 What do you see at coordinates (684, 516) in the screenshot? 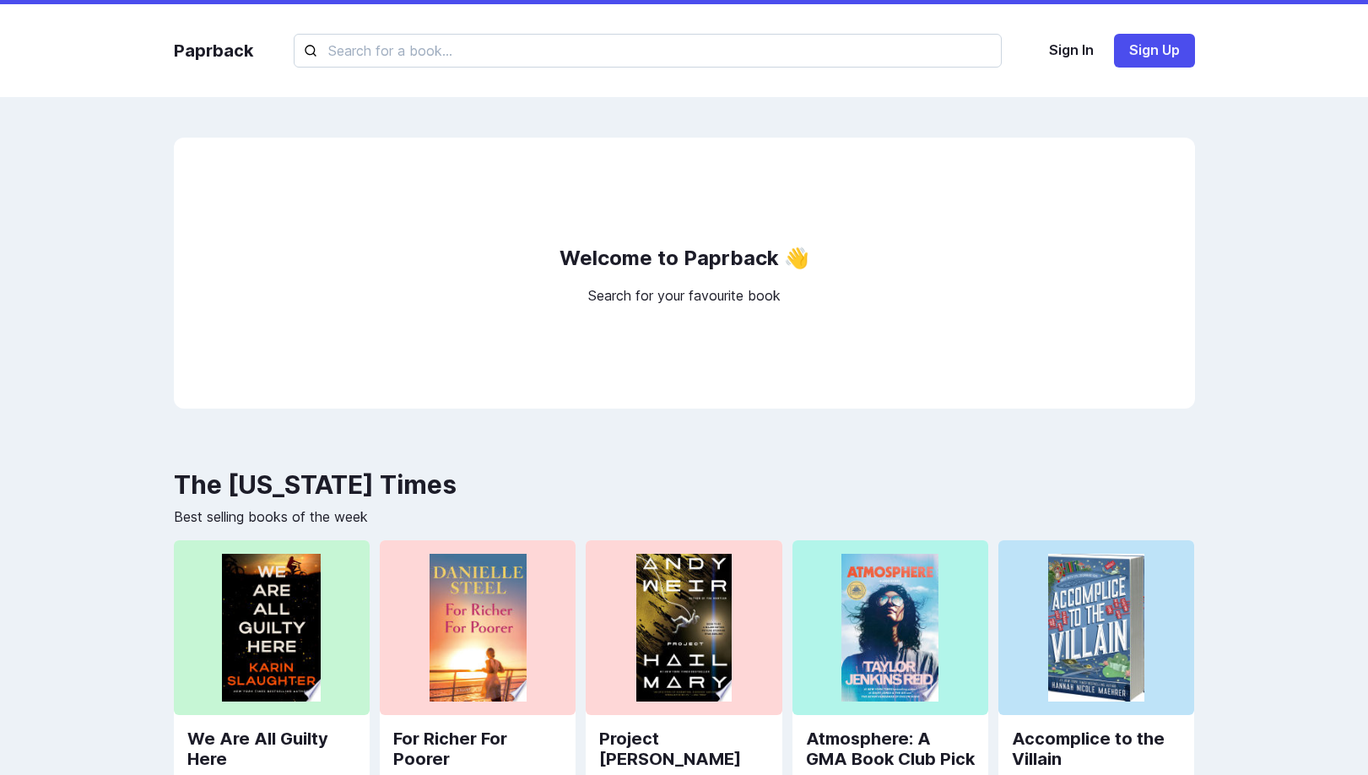
I see `p: Best selling books of the week` at bounding box center [684, 516].